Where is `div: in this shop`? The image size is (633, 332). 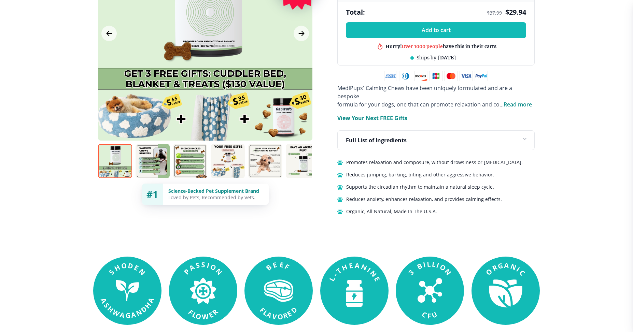 div: in this shop is located at coordinates (441, 53).